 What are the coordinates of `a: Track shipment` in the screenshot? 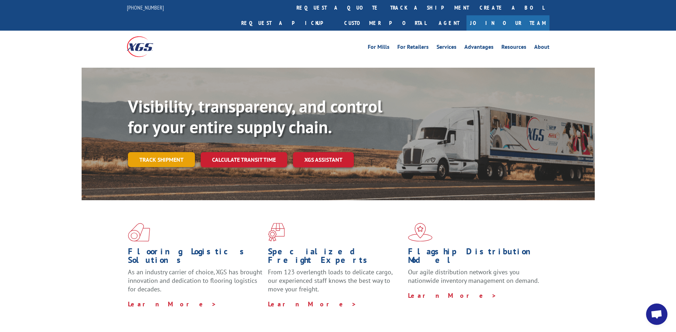 It's located at (161, 160).